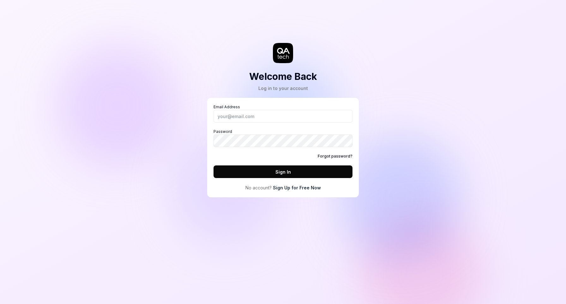  What do you see at coordinates (283, 88) in the screenshot?
I see `div: Log in to your account` at bounding box center [283, 88].